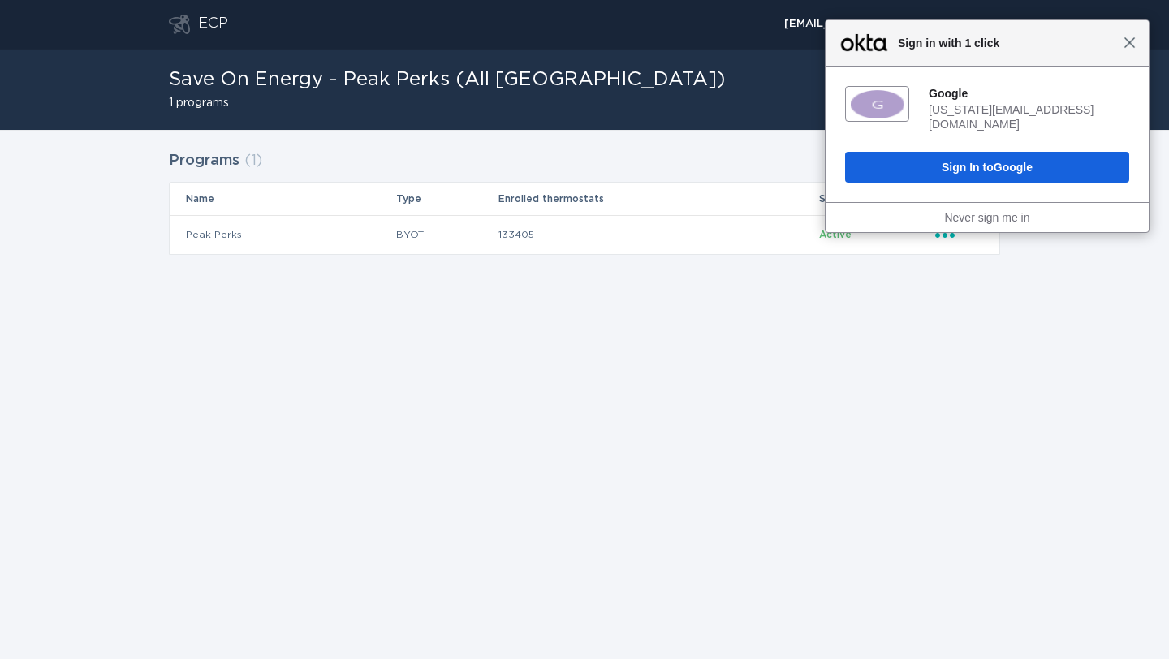  What do you see at coordinates (282, 199) in the screenshot?
I see `th: Name` at bounding box center [282, 199].